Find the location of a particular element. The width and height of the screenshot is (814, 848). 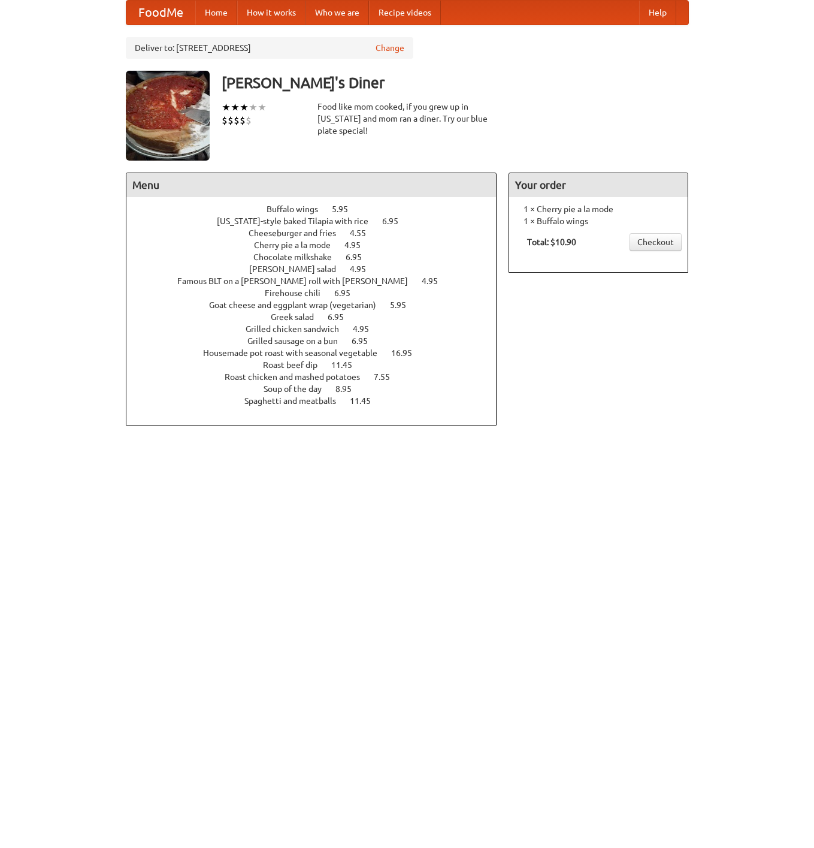

b: Total: $10.90 is located at coordinates (552, 242).